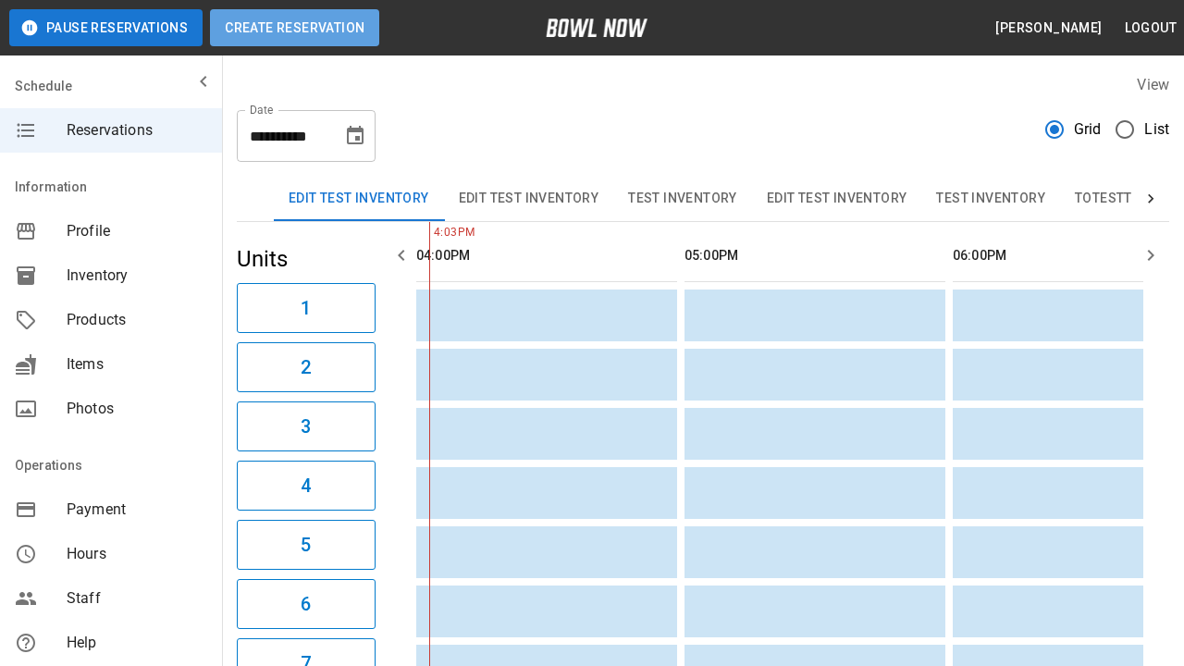 The image size is (1184, 666). I want to click on span: Inventory, so click(137, 276).